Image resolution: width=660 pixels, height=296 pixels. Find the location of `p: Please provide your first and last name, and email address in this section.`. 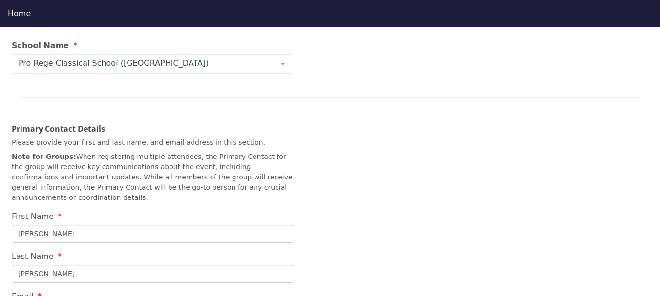

p: Please provide your first and last name, and email address in this section. is located at coordinates (152, 143).